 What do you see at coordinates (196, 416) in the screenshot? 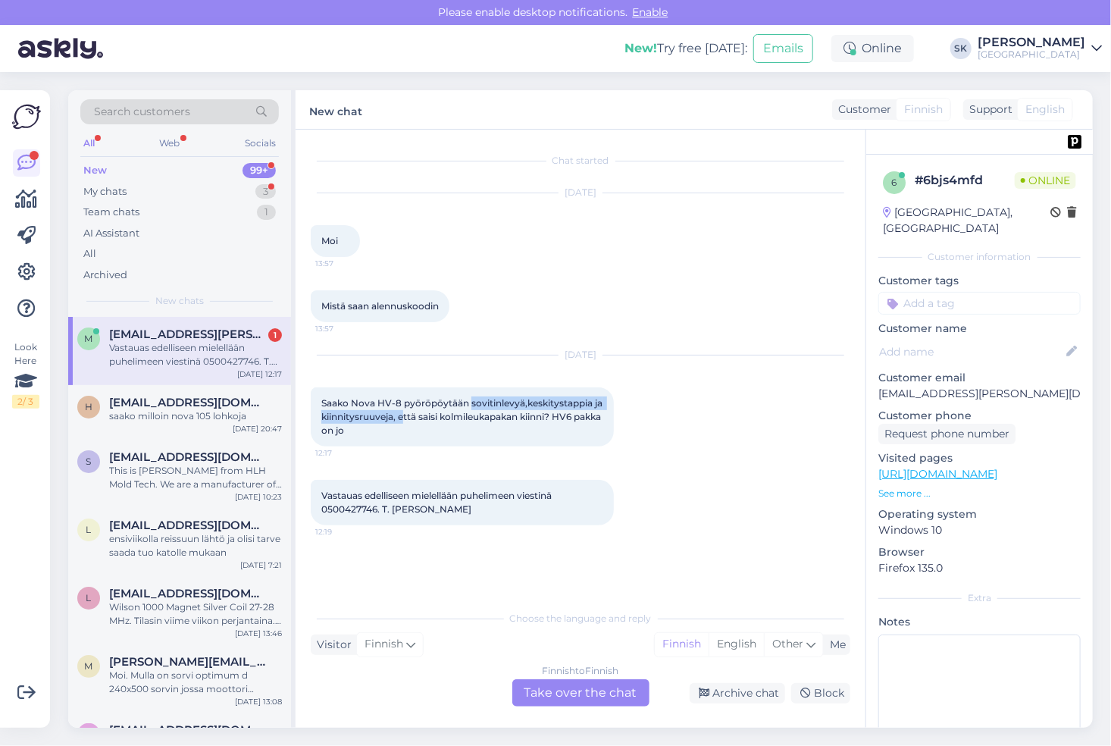
I see `div: saako milloin nova 105 lohkoja` at bounding box center [196, 416].